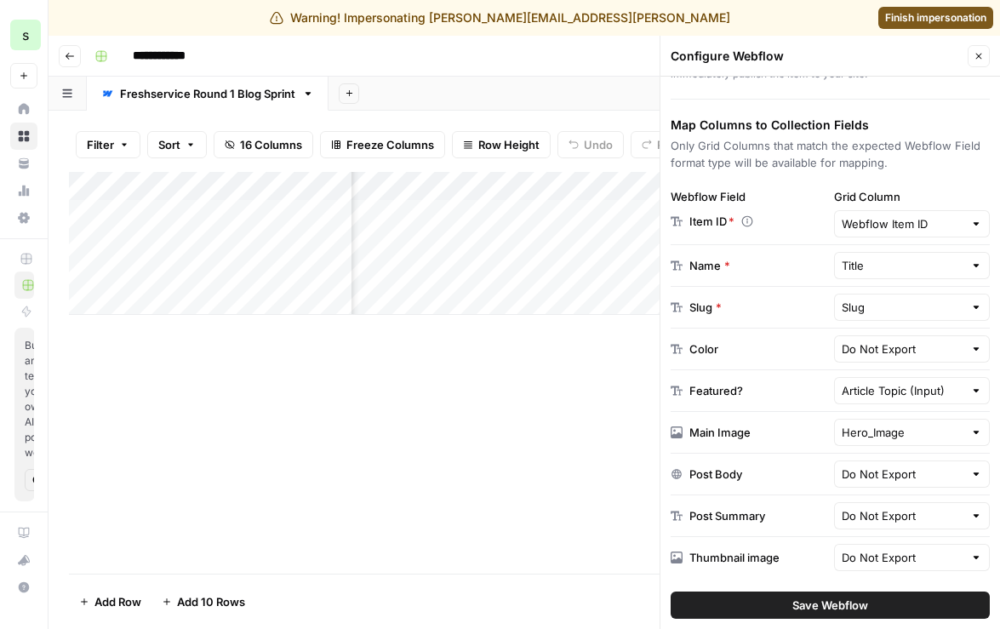 The width and height of the screenshot is (1000, 629). I want to click on div: Main Image, so click(720, 433).